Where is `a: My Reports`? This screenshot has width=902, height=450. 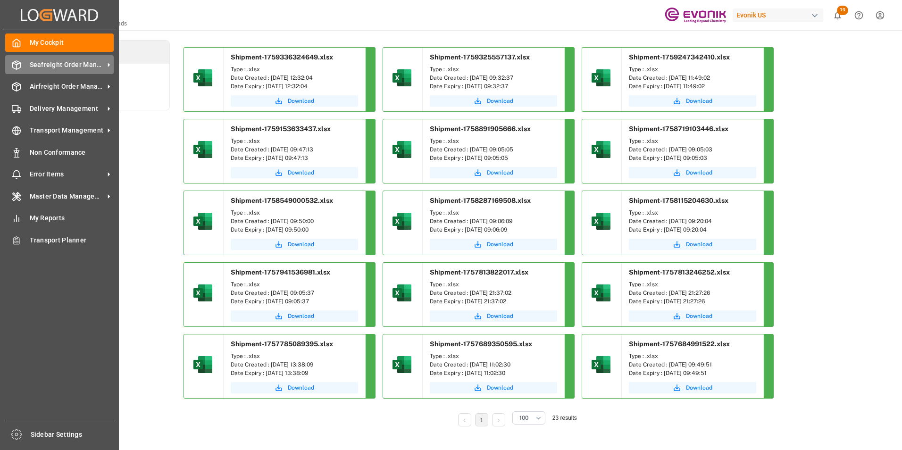
a: My Reports is located at coordinates (59, 218).